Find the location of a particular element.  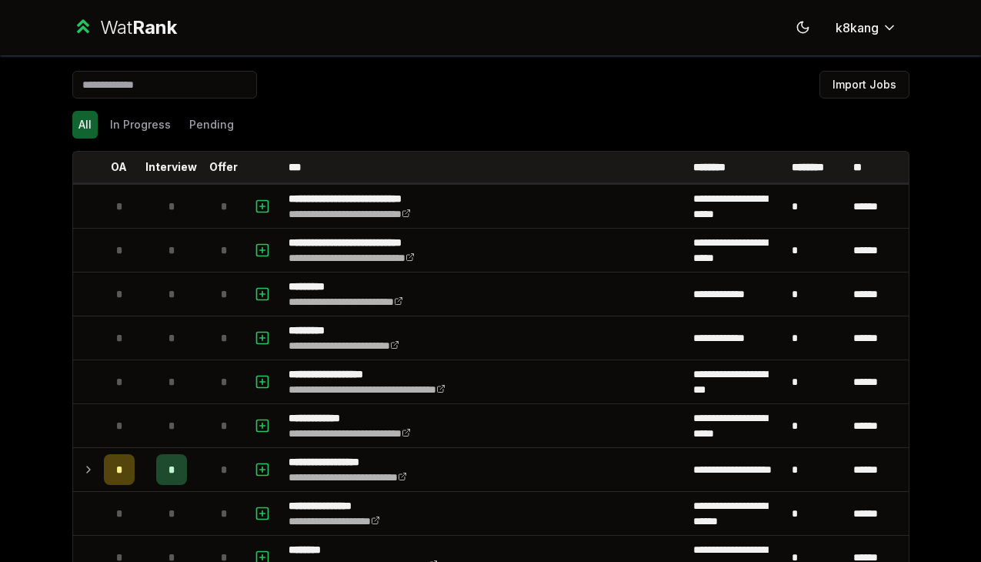

a: WatRank is located at coordinates (125, 28).